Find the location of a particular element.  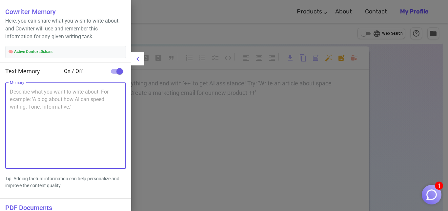

span: 🧠 Active Context: 0 chars is located at coordinates (66, 52).